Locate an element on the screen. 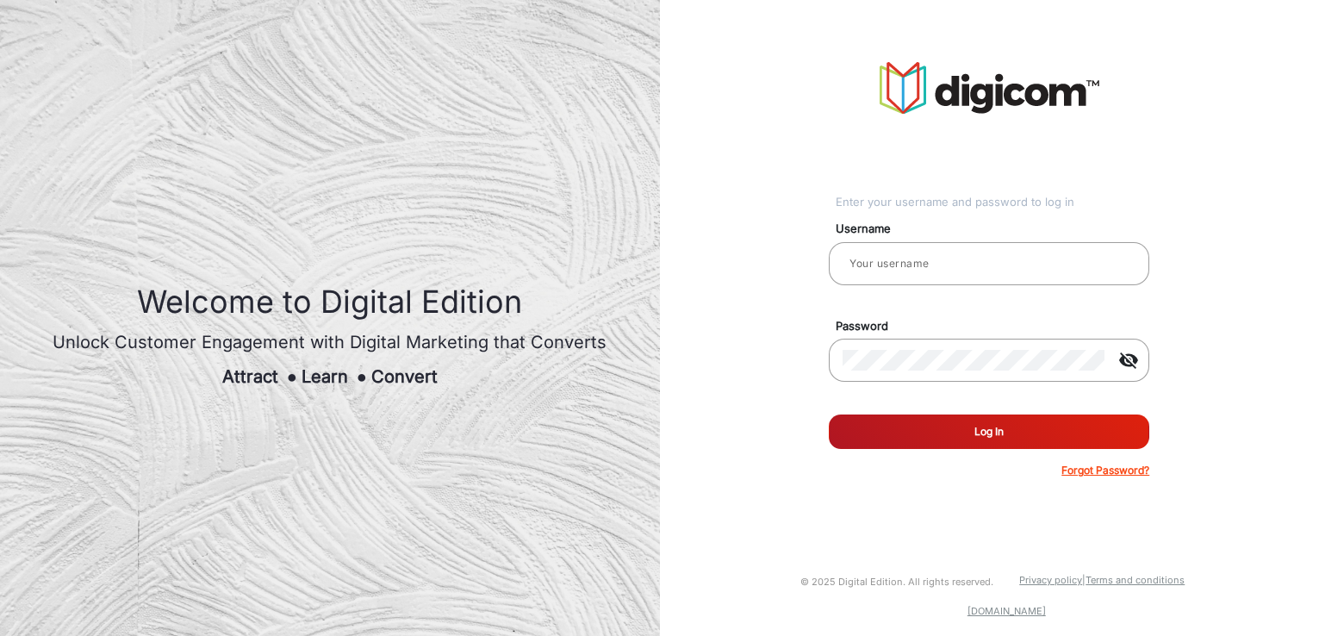 This screenshot has height=636, width=1319. a: Terms and conditions is located at coordinates (1134, 580).